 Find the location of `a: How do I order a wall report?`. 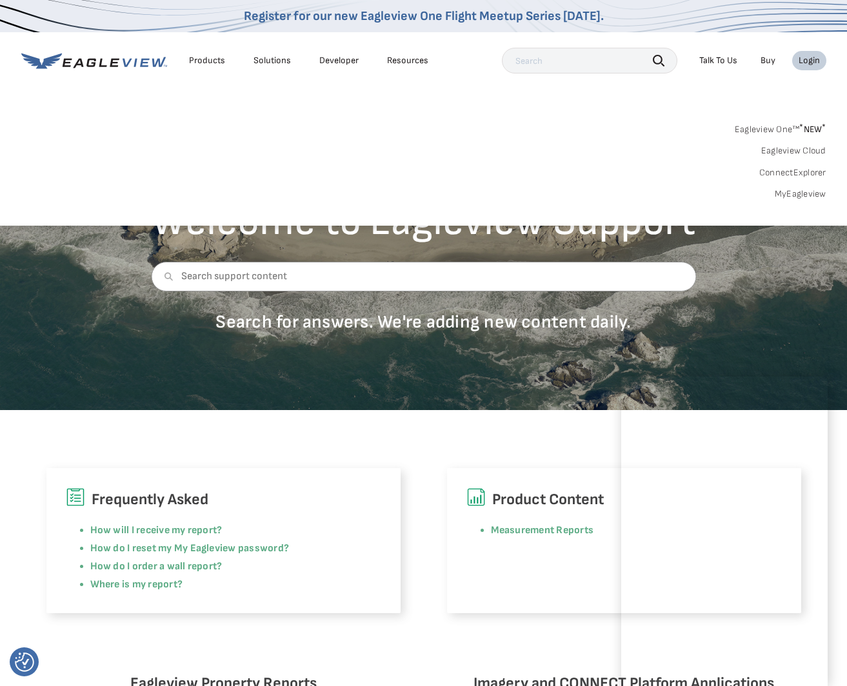

a: How do I order a wall report? is located at coordinates (156, 566).